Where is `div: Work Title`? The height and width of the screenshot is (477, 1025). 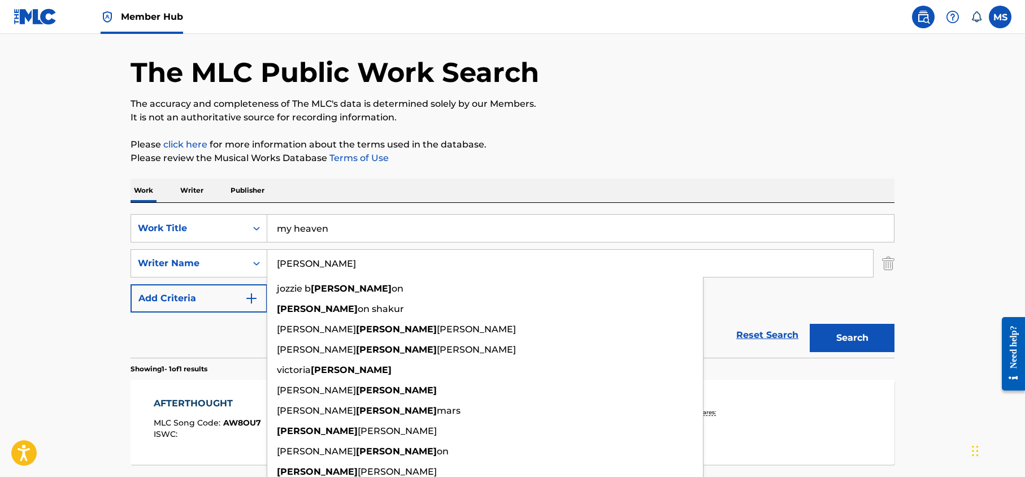
div: Work Title is located at coordinates (189, 228).